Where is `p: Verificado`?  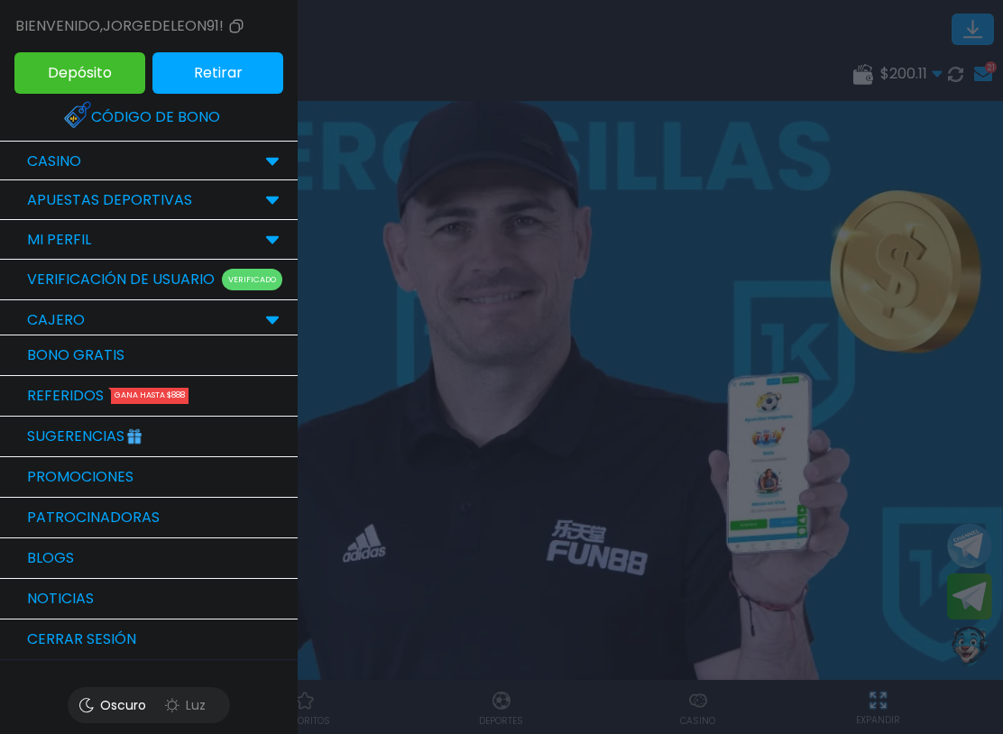
p: Verificado is located at coordinates (252, 280).